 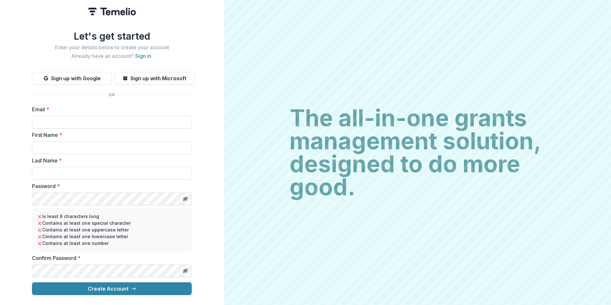 I want to click on img: Temelio, so click(x=112, y=12).